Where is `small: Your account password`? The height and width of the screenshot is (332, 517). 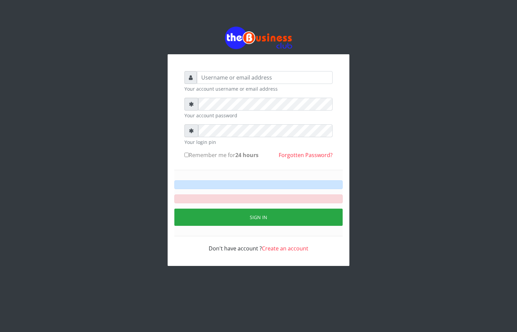 small: Your account password is located at coordinates (259, 115).